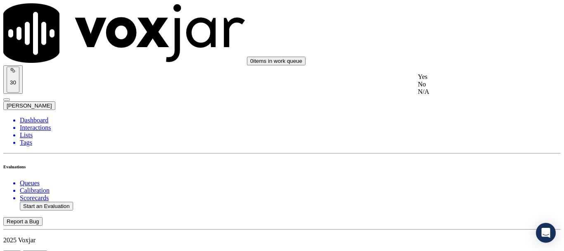 This screenshot has height=251, width=564. Describe the element at coordinates (470, 84) in the screenshot. I see `div: No` at that location.